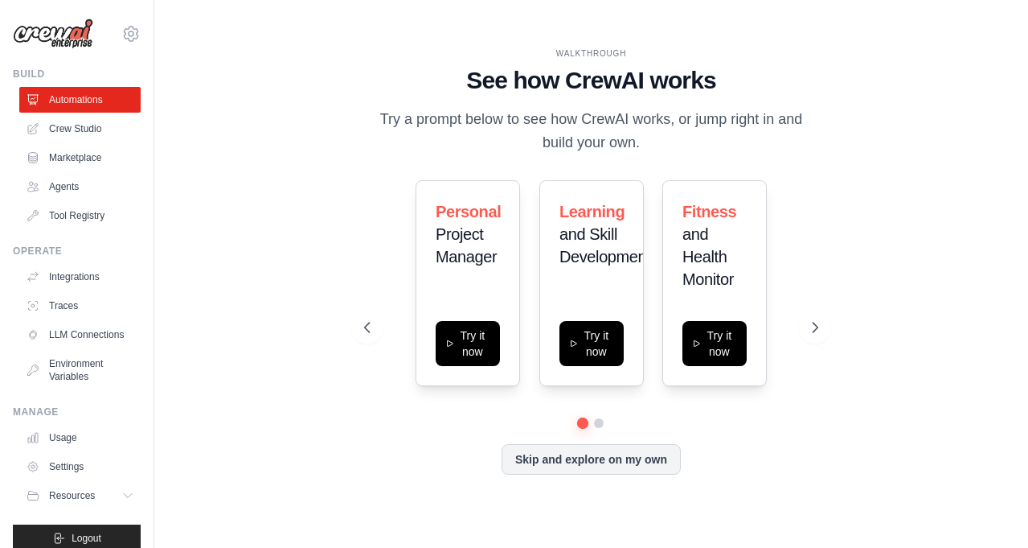 The height and width of the screenshot is (548, 1028). I want to click on img: Logo, so click(53, 34).